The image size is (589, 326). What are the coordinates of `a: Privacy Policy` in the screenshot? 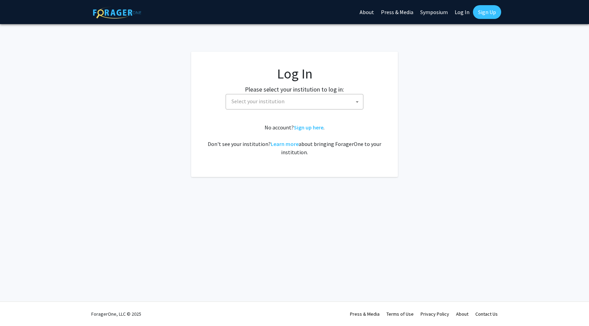 It's located at (435, 314).